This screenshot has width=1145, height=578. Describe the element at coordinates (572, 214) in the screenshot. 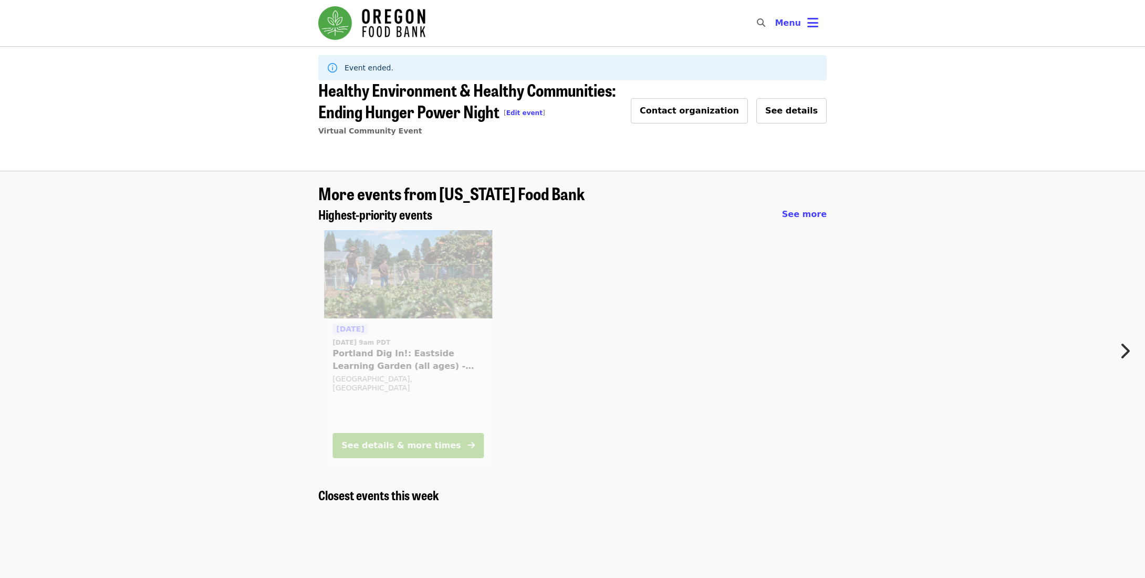

I see `div: Highest-priority events` at that location.